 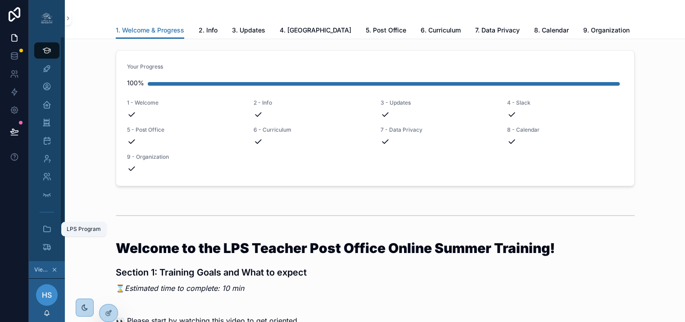 I want to click on span: 7. Data Privacy, so click(x=498, y=30).